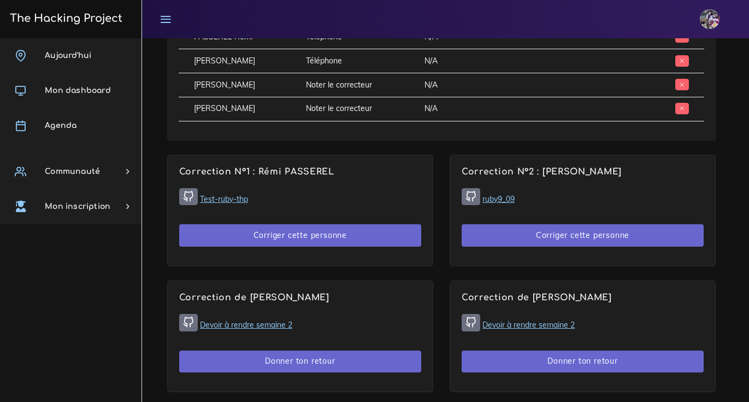 The width and height of the screenshot is (749, 402). I want to click on span: Communauté, so click(72, 171).